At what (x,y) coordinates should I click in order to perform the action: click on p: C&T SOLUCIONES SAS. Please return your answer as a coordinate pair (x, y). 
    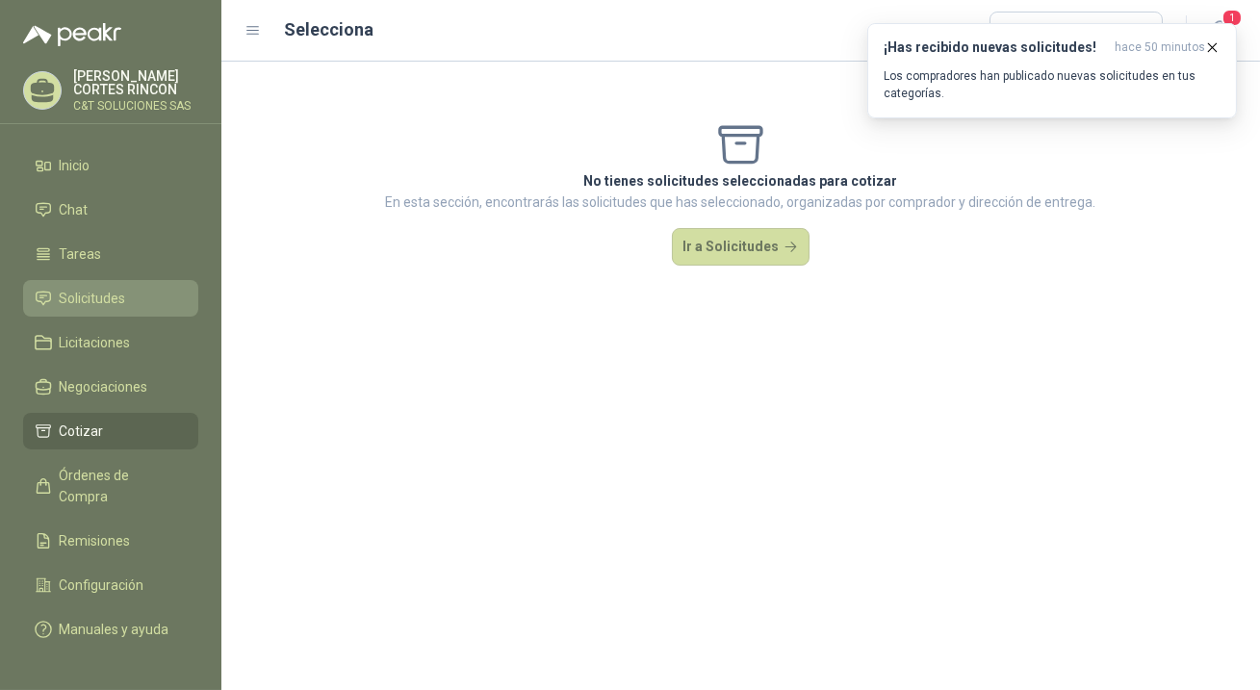
    Looking at the image, I should click on (136, 106).